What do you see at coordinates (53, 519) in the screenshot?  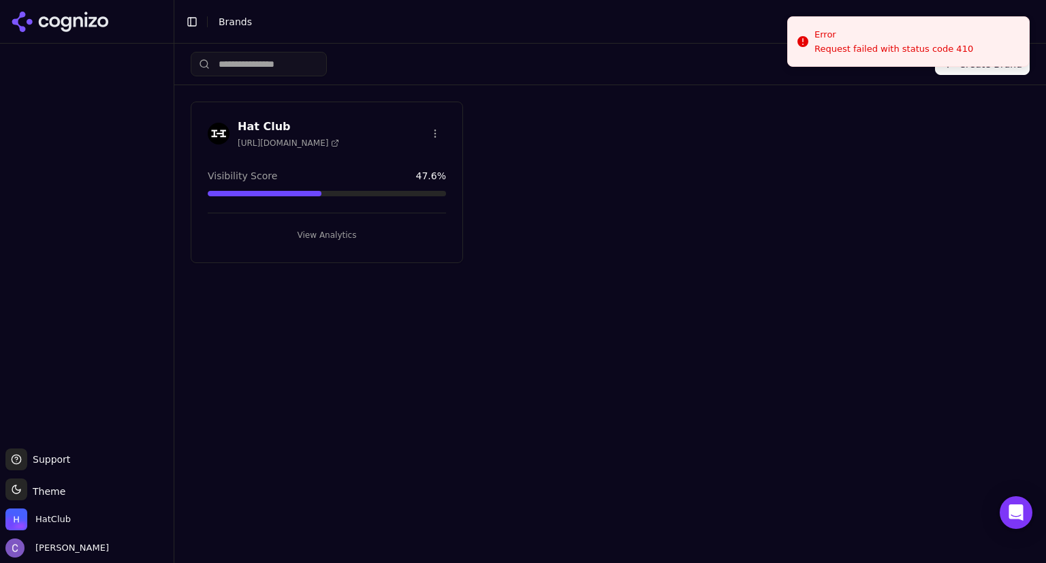 I see `span: HatClub` at bounding box center [53, 519].